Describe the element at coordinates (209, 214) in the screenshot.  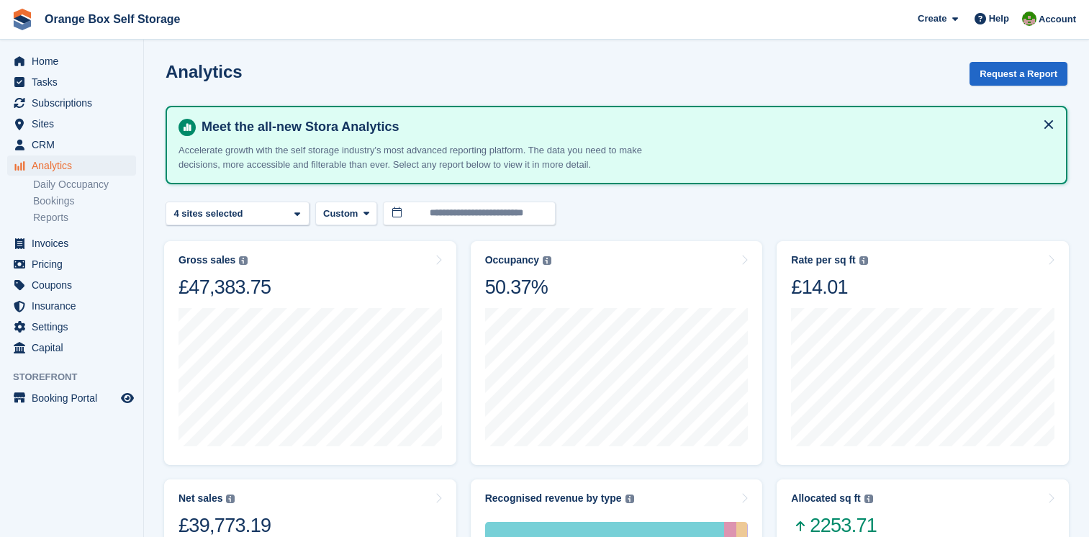
I see `div: 4 sites selected` at that location.